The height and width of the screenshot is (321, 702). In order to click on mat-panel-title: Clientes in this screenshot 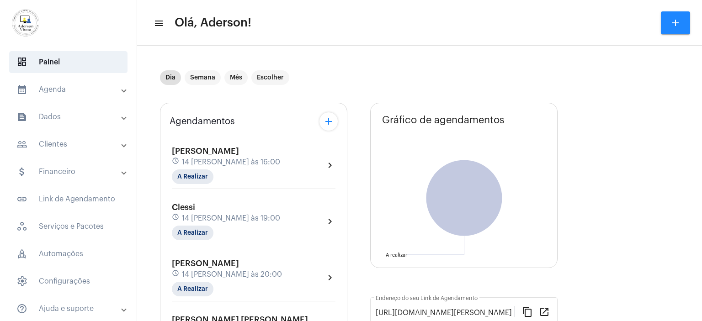, I will do `click(69, 144)`.